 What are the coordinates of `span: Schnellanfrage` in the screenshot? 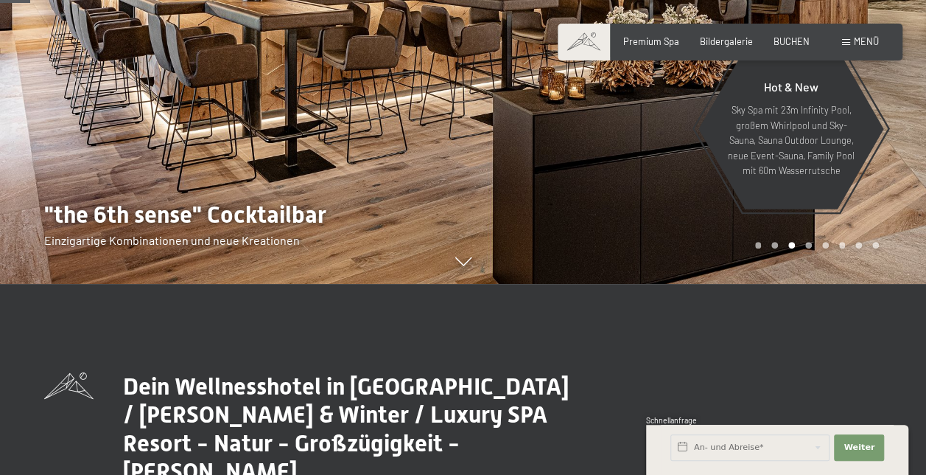 It's located at (671, 420).